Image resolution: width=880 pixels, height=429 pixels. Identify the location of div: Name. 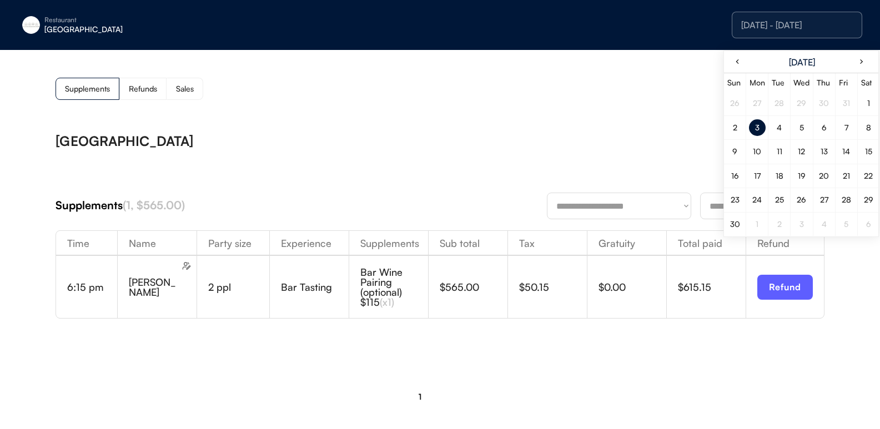
(157, 243).